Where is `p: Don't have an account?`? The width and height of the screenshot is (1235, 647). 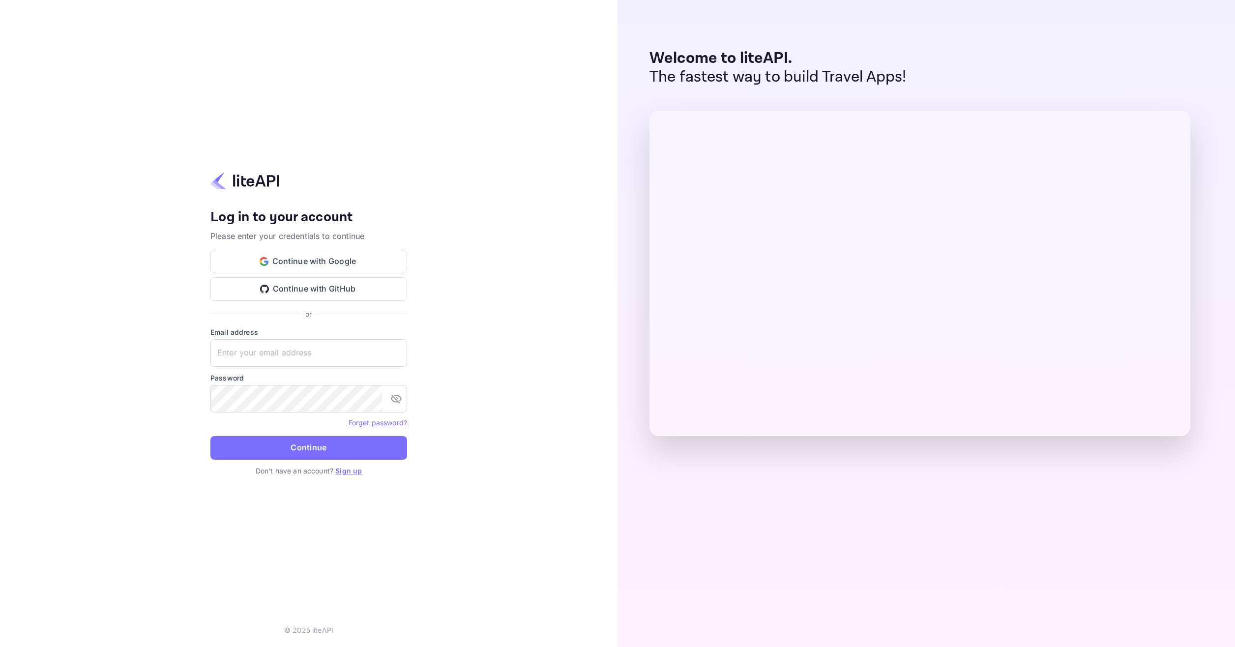 p: Don't have an account? is located at coordinates (309, 471).